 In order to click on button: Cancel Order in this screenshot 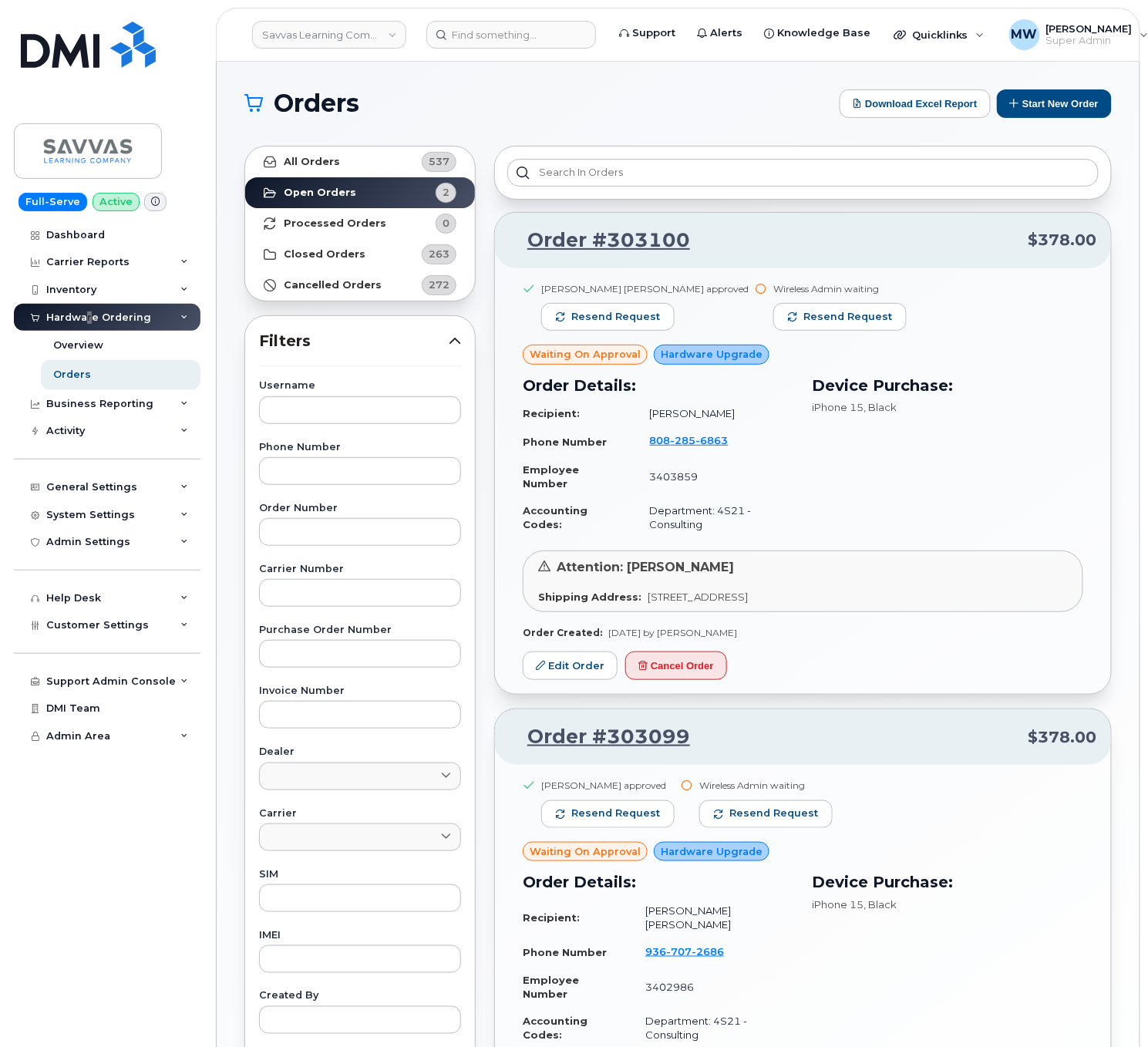, I will do `click(676, 666)`.